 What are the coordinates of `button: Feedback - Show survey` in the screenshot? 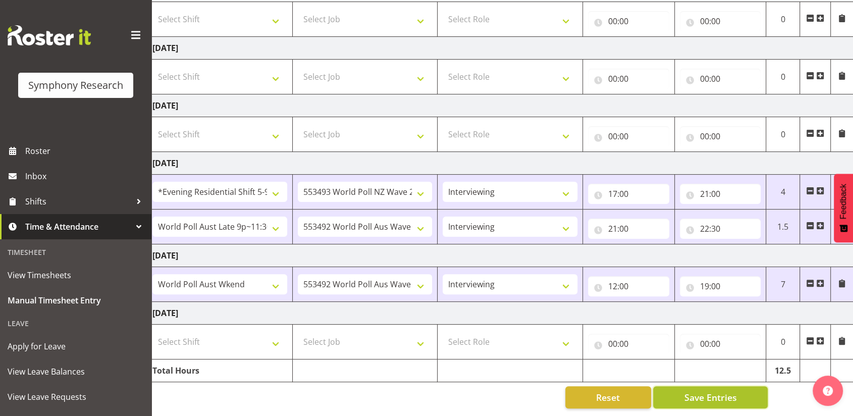 It's located at (843, 208).